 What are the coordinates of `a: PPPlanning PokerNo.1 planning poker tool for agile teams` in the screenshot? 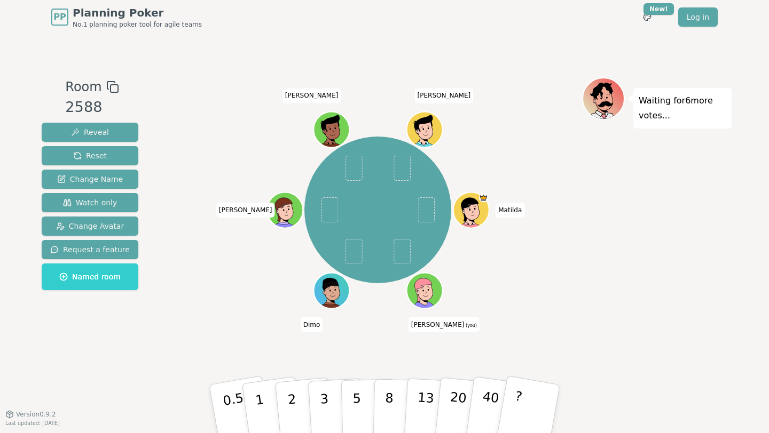 It's located at (126, 17).